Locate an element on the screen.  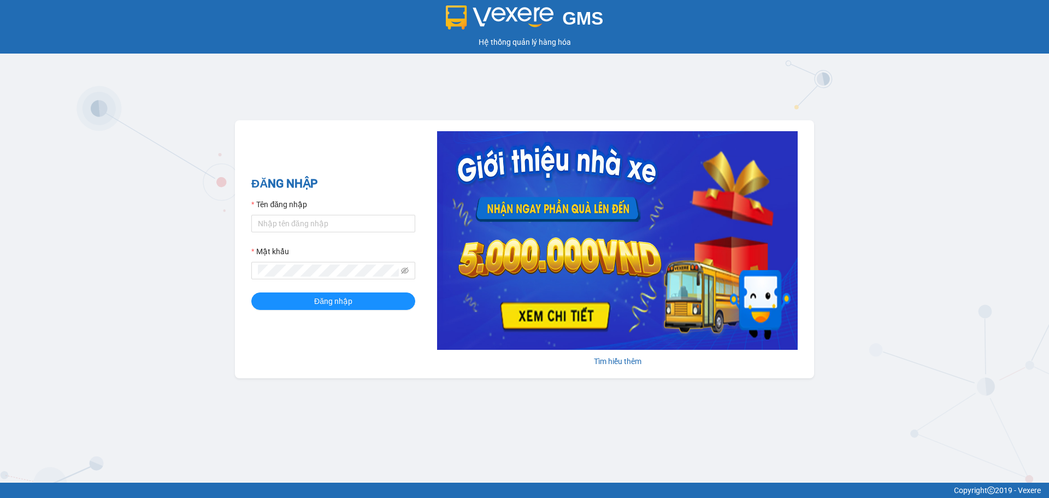
div: Copyright 2019 - Vexere is located at coordinates (525, 490).